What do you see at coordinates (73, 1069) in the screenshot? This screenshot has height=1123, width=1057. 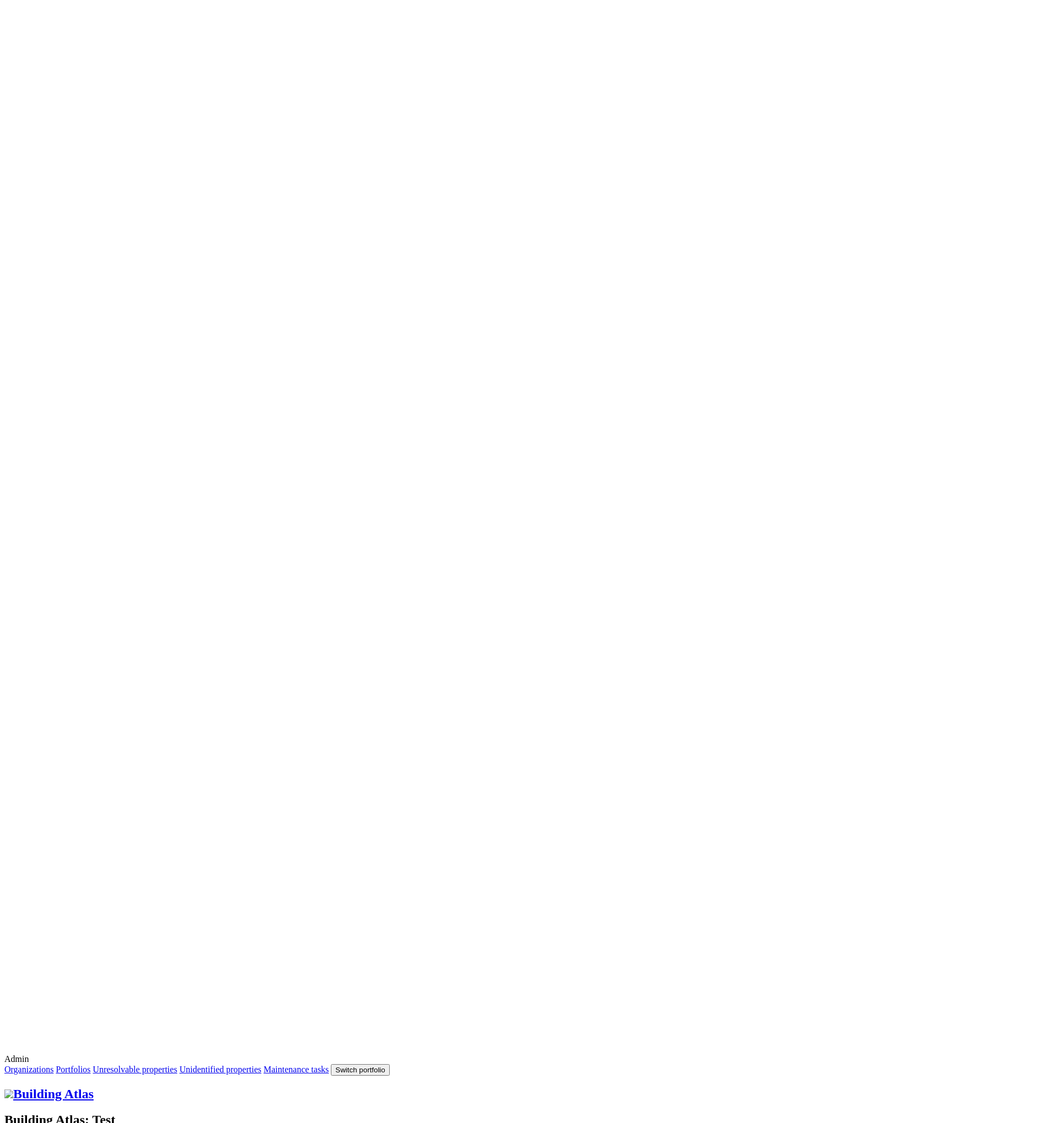 I see `a: Portfolios` at bounding box center [73, 1069].